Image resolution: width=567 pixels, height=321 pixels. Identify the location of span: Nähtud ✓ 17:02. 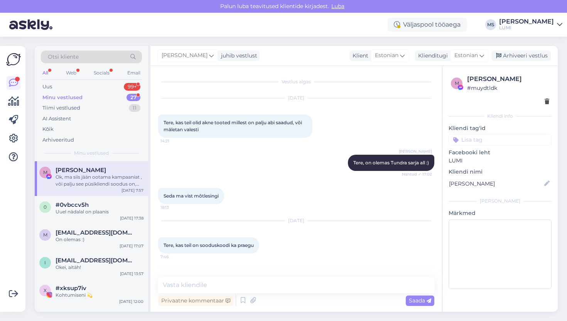
(417, 174).